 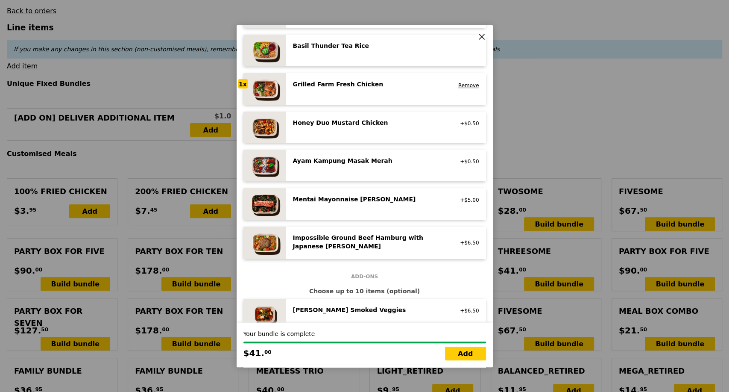 I want to click on div: Grilled Farm Fresh Chicken, so click(x=369, y=84).